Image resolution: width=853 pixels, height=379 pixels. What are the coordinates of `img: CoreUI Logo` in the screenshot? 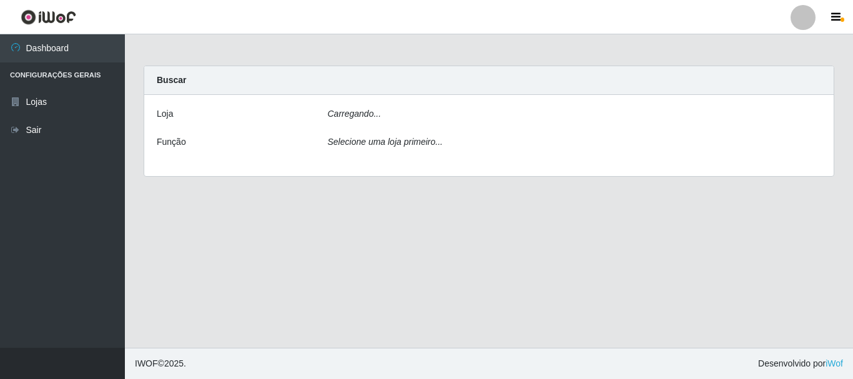 It's located at (48, 17).